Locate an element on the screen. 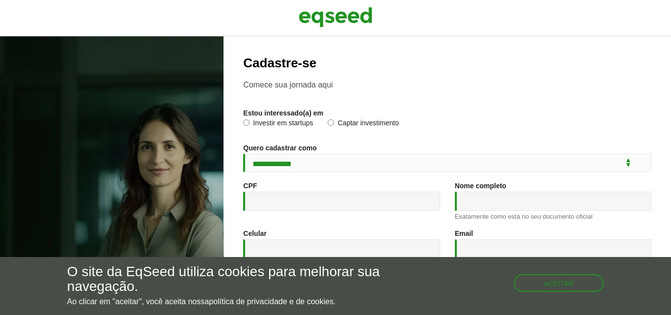  img: EqSeed Logo is located at coordinates (336, 17).